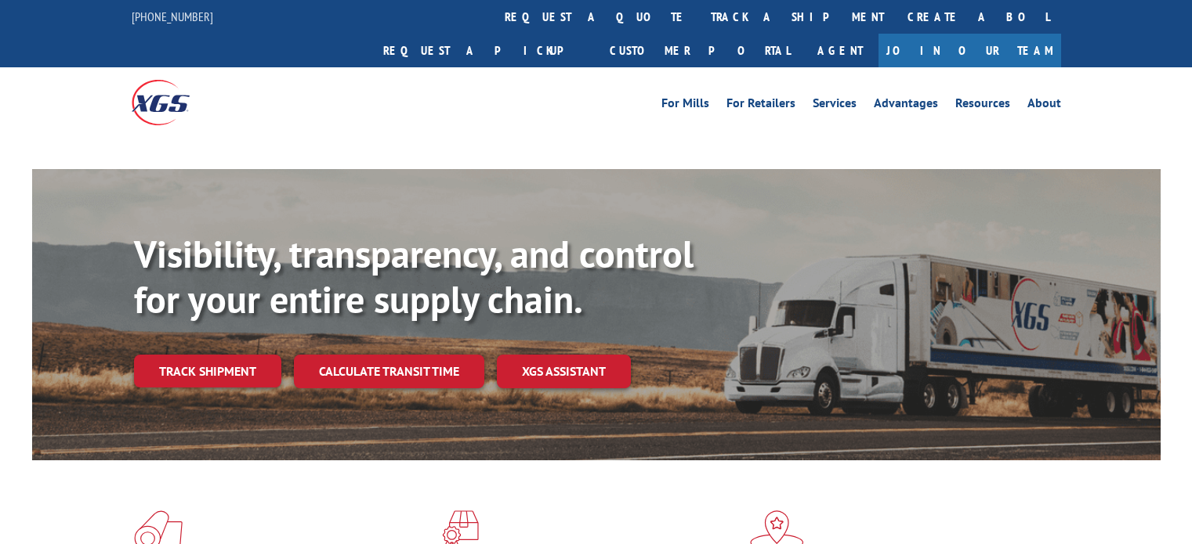  Describe the element at coordinates (414, 277) in the screenshot. I see `b: Visibility, transparency, and control for your entire supply chain.` at that location.